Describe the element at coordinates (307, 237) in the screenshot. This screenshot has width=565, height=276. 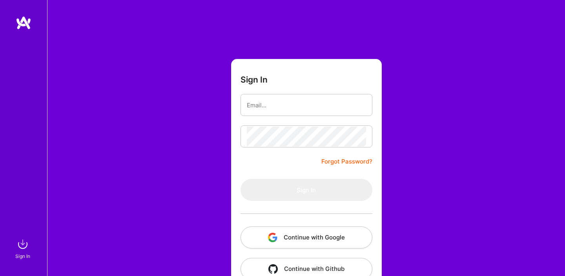
I see `button: Continue with Google` at that location.